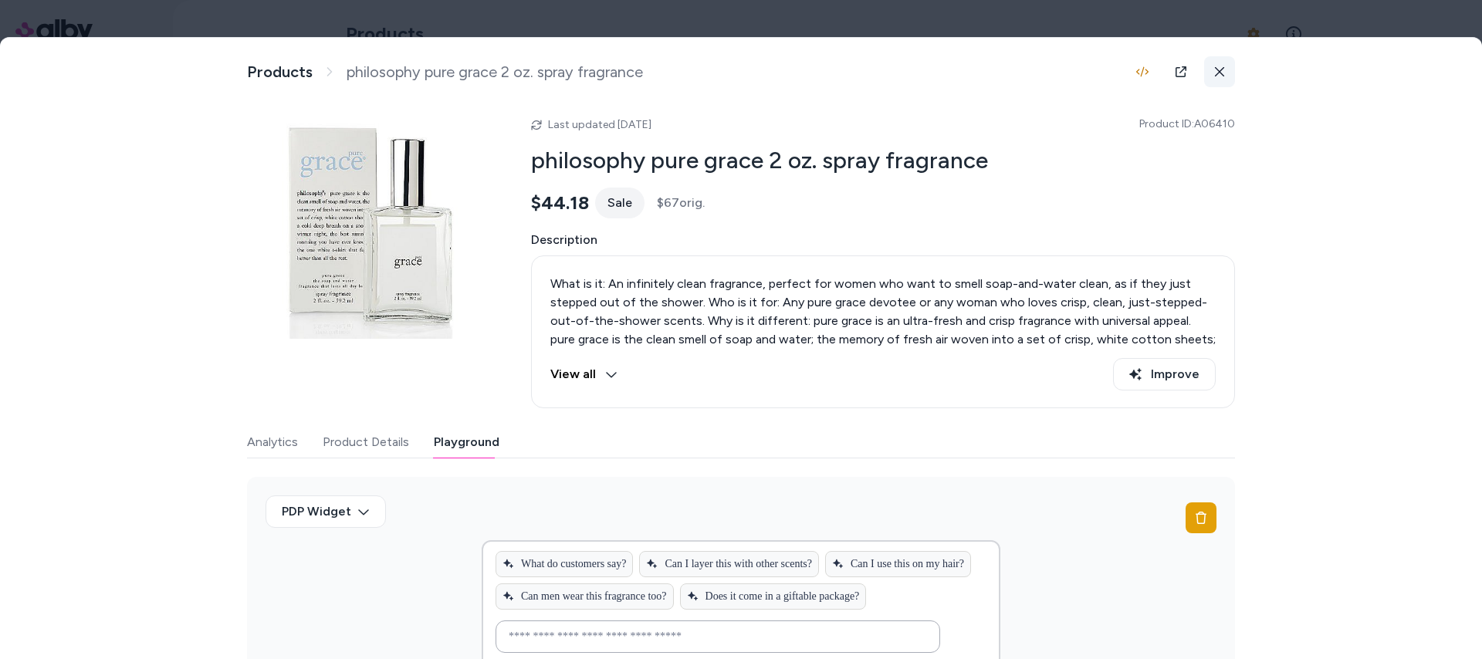  I want to click on span: Product ID: A06410, so click(1187, 124).